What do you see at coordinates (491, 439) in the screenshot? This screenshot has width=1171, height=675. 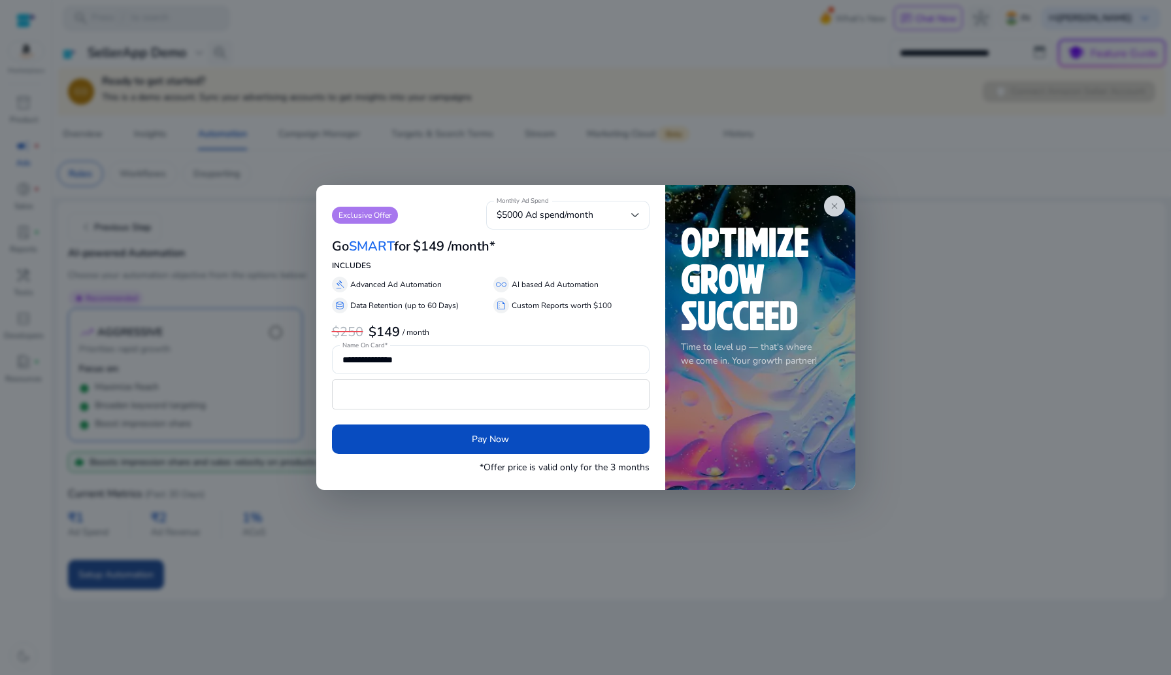 I see `button: Pay Now` at bounding box center [491, 439].